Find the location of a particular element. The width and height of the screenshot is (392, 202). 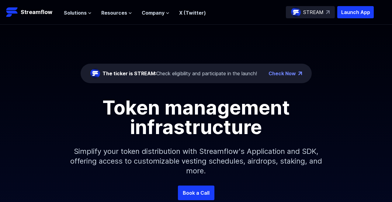

a: Check Now is located at coordinates (282, 73).